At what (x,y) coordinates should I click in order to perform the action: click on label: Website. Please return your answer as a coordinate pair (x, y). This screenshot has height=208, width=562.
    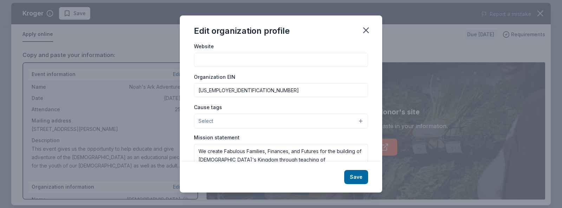
    Looking at the image, I should click on (204, 46).